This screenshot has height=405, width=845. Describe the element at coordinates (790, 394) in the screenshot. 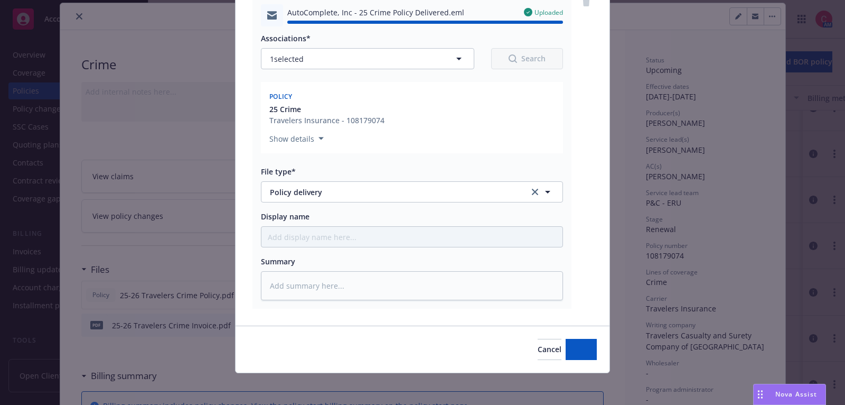

I see `button: Nova Assist` at that location.